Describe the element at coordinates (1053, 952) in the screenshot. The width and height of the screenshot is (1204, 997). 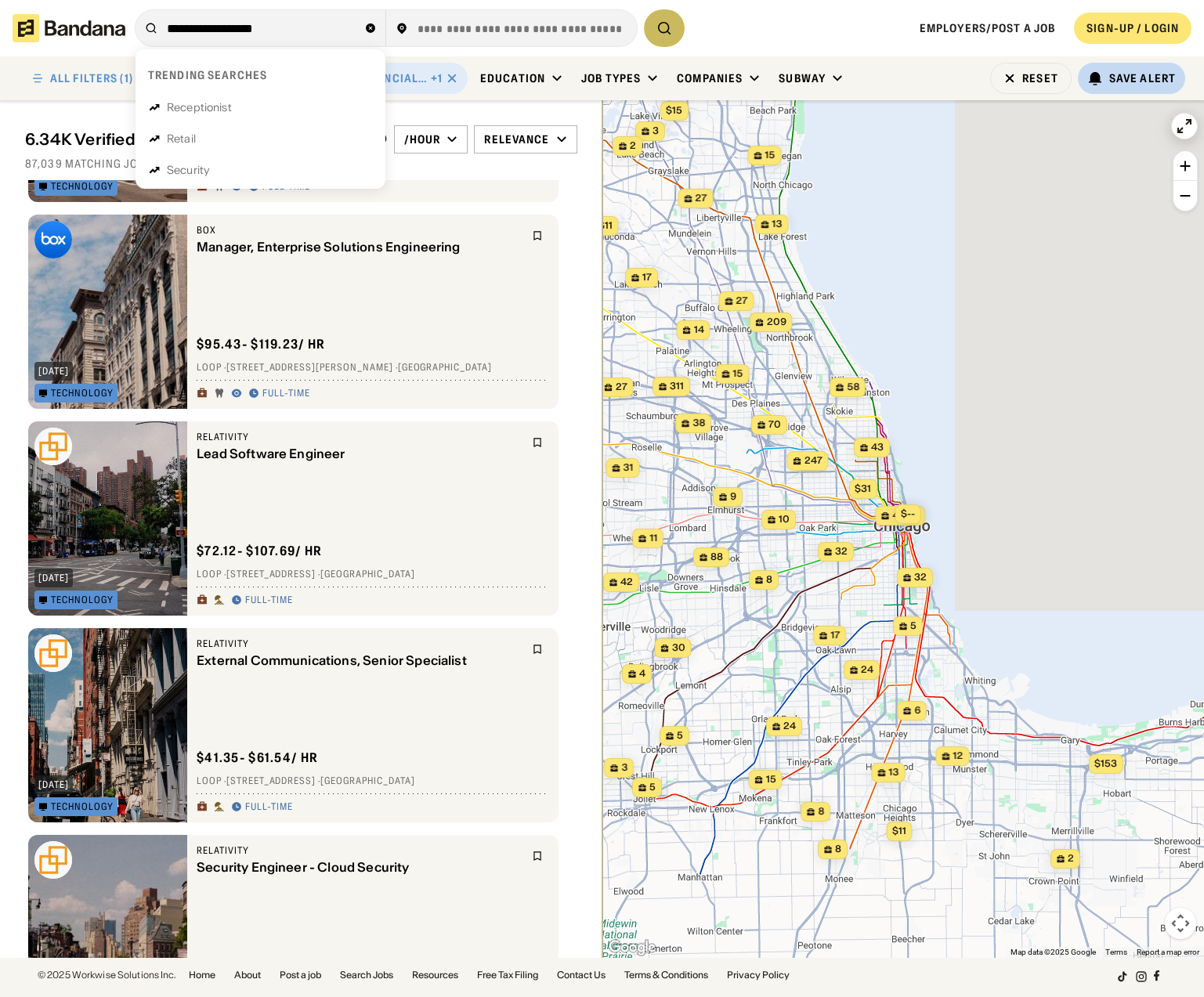
I see `span: Map data ©2025 Google` at that location.